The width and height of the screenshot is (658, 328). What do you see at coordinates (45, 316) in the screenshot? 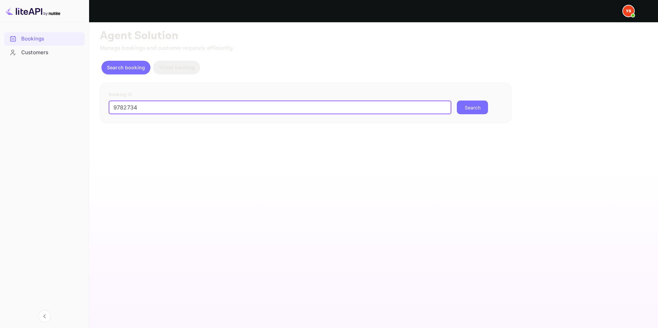
I see `button: Collapse navigation` at bounding box center [45, 316].